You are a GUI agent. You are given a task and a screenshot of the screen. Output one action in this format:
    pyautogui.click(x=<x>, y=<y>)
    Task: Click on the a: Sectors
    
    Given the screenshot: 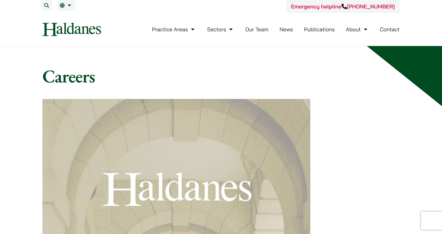 What is the action you would take?
    pyautogui.click(x=221, y=29)
    